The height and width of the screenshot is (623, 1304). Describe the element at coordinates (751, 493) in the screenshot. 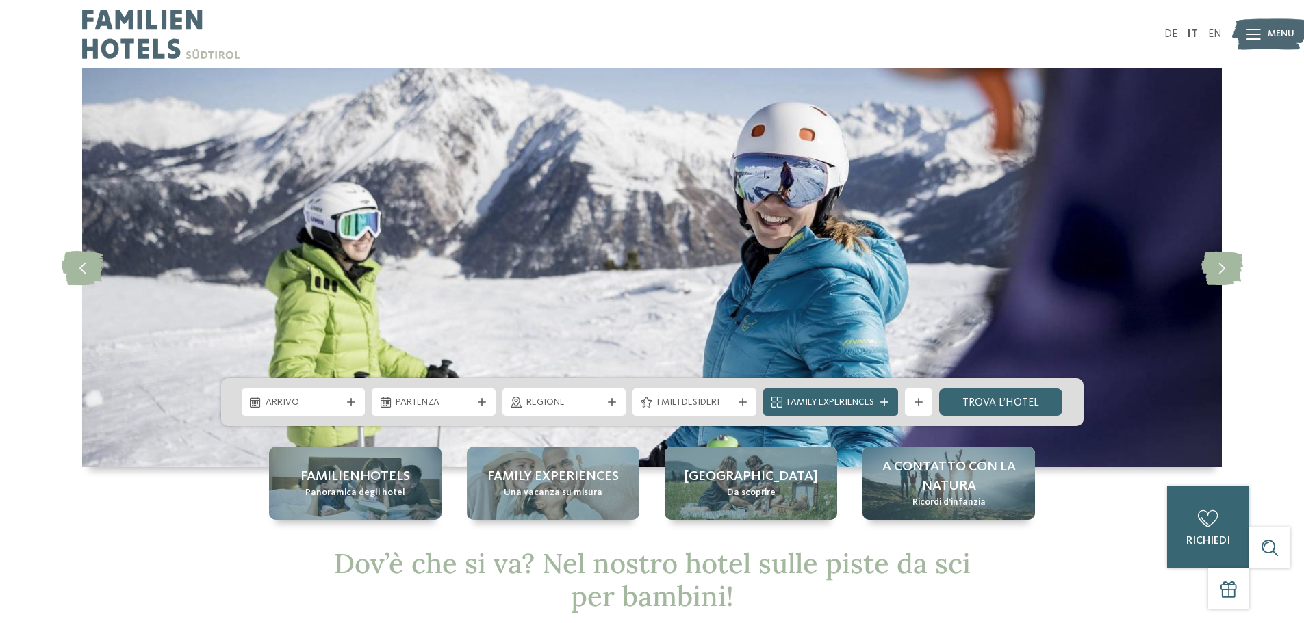

I see `span: Da scoprire` at that location.